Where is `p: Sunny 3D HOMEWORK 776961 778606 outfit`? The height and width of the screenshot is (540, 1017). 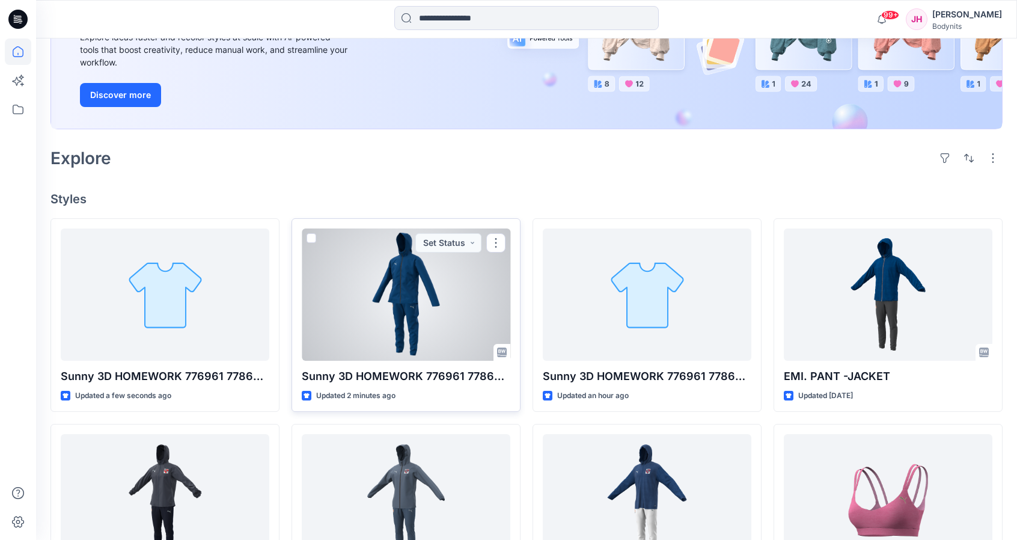
p: Sunny 3D HOMEWORK 776961 778606 outfit is located at coordinates (647, 376).